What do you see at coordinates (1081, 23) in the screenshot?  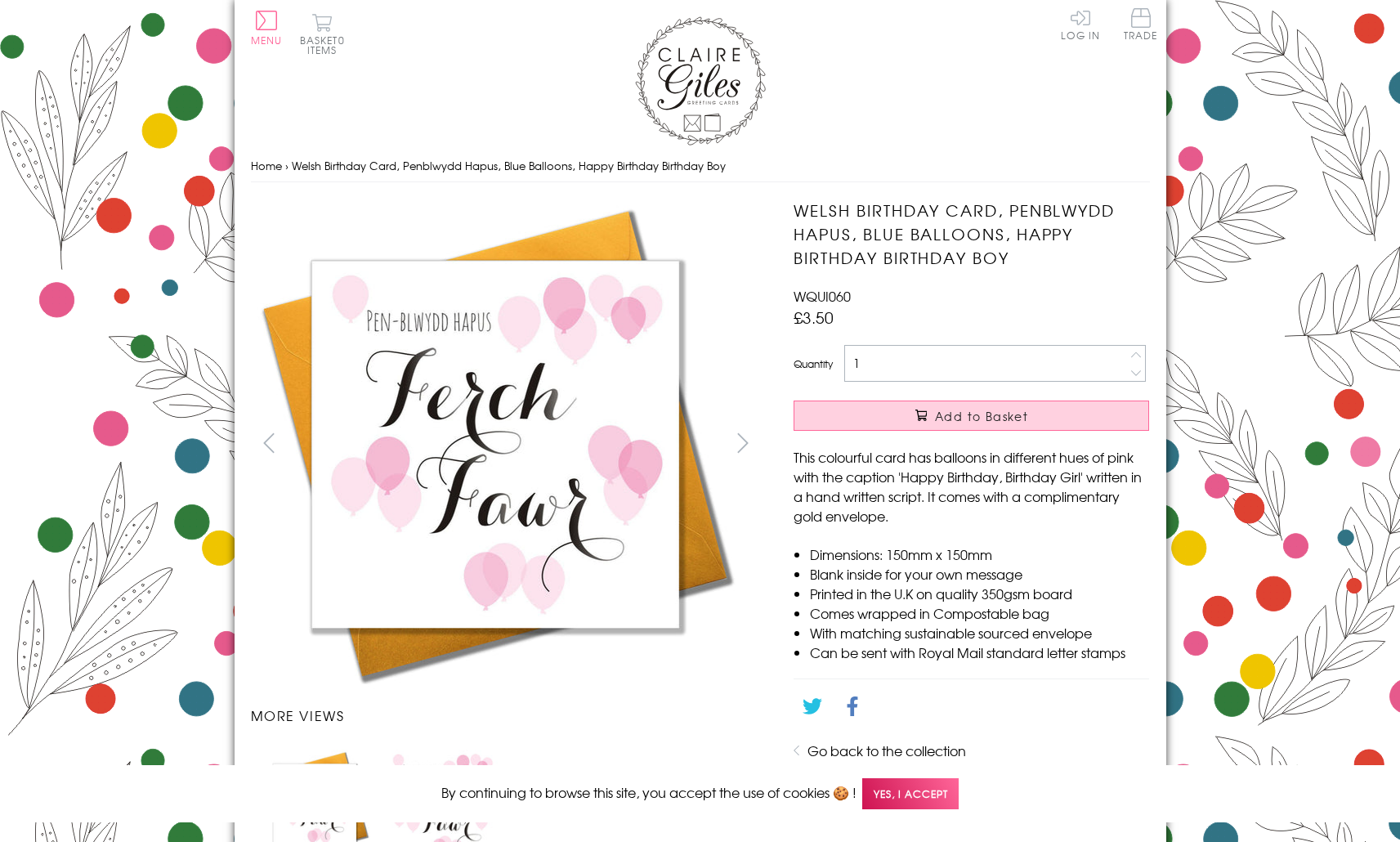 I see `a: Log In` at bounding box center [1081, 23].